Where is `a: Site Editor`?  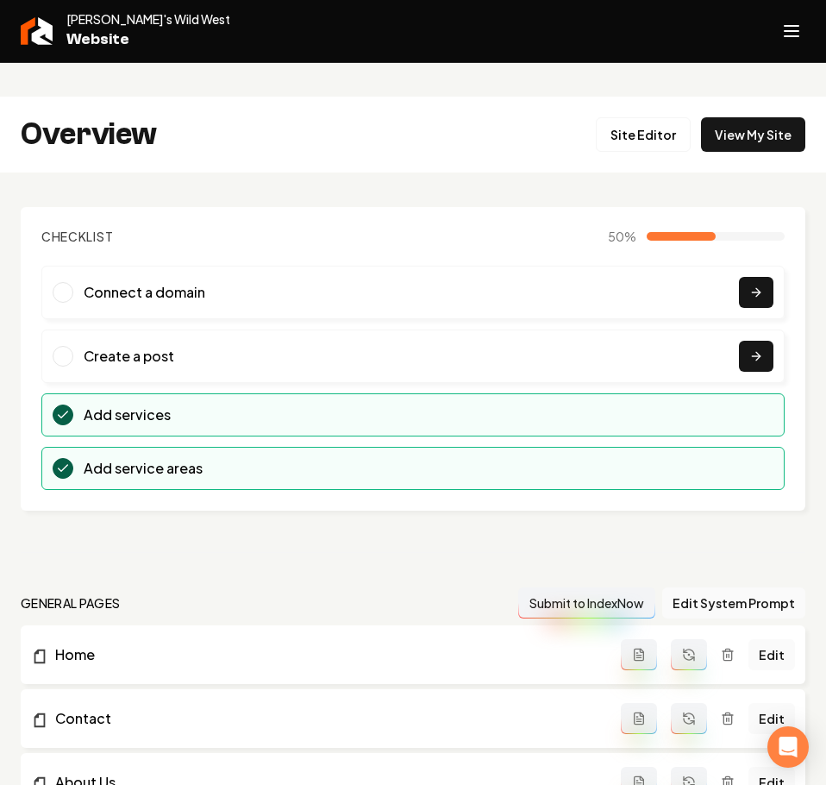
a: Site Editor is located at coordinates (643, 135).